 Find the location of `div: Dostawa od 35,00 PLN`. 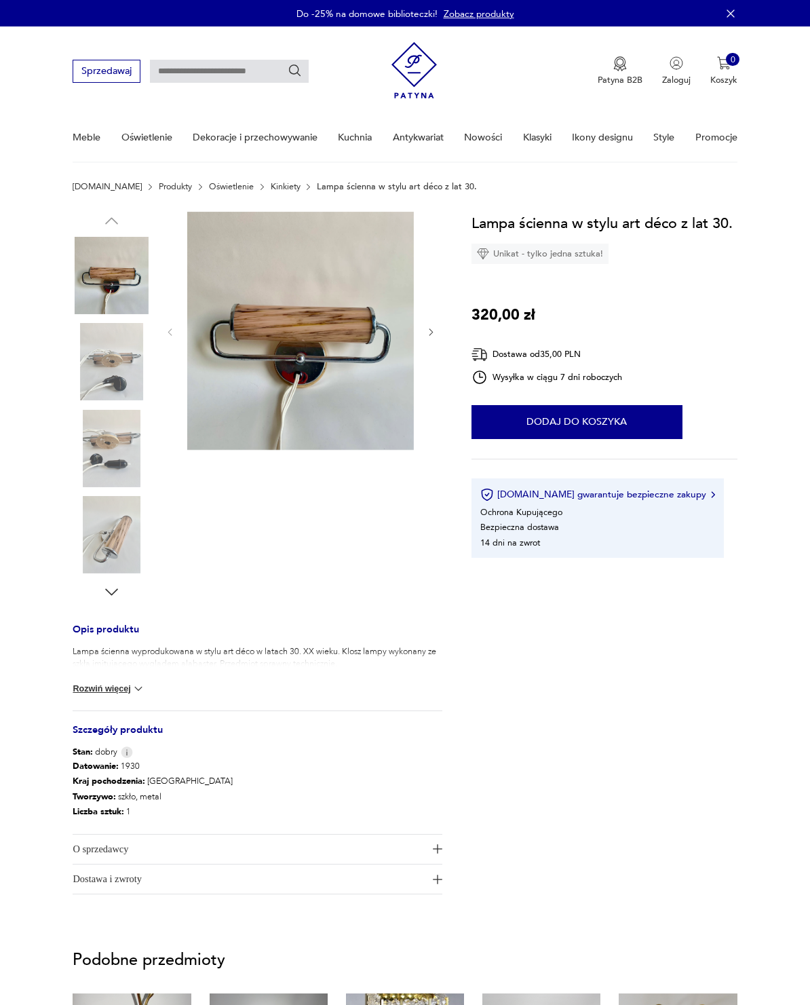

div: Dostawa od 35,00 PLN is located at coordinates (547, 354).